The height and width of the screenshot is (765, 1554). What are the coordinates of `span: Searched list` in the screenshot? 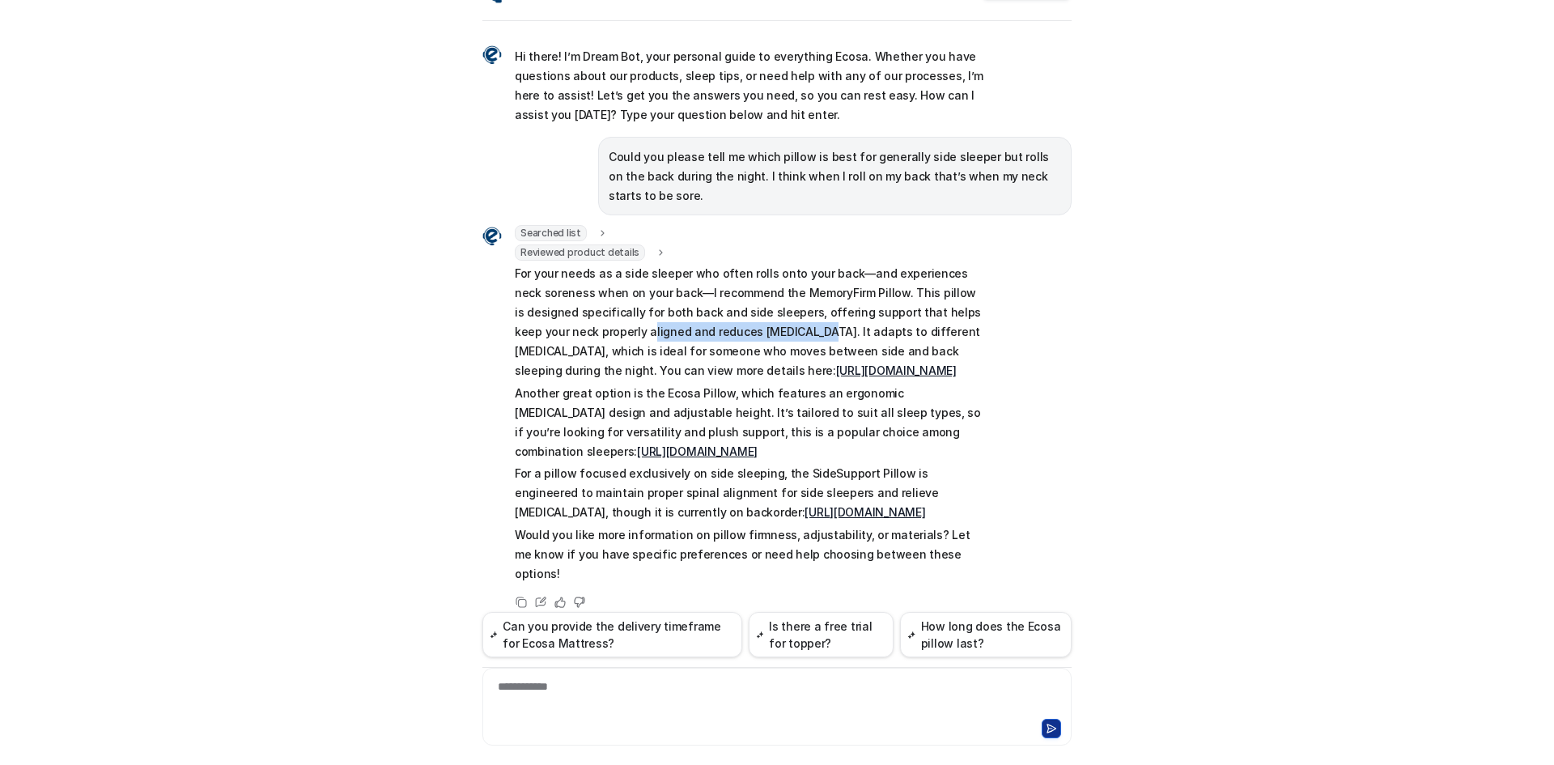 It's located at (550, 233).